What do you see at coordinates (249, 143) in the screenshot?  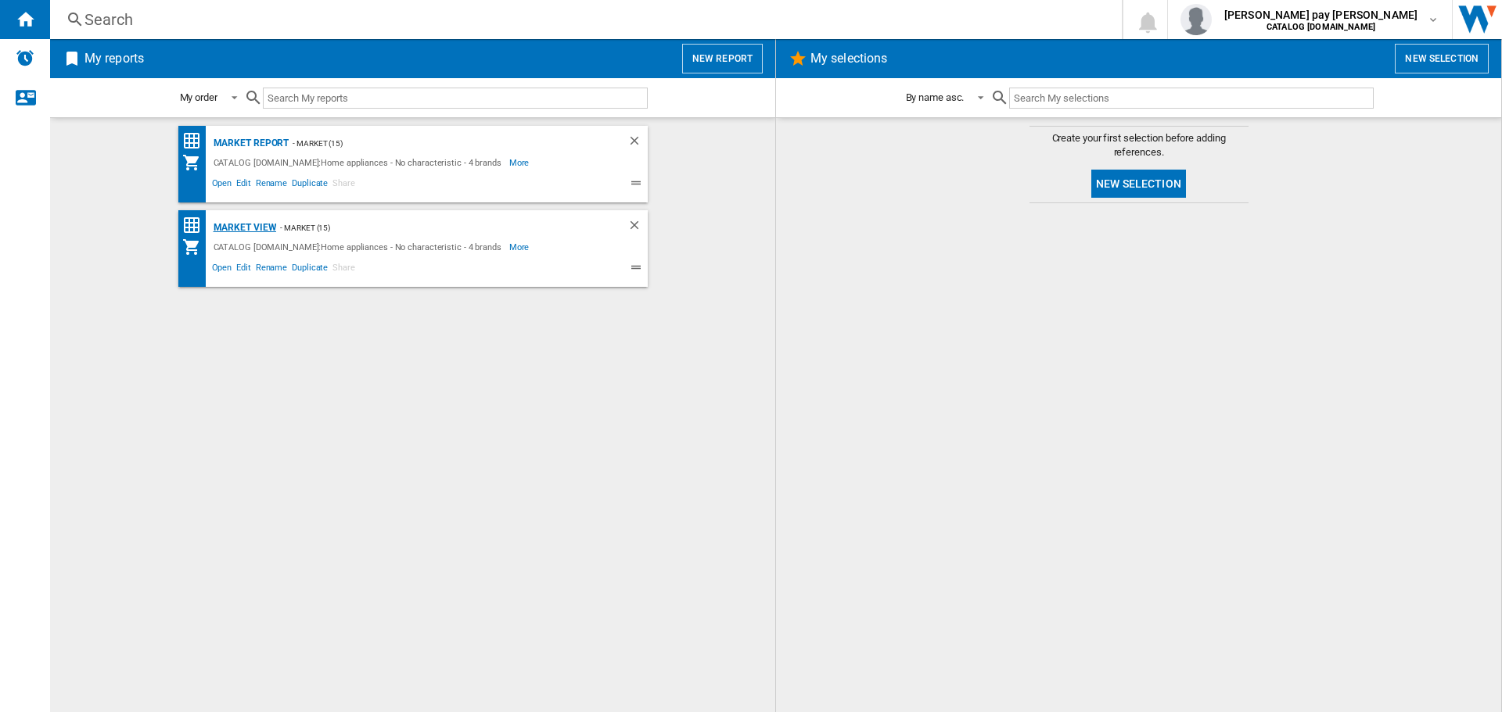 I see `div: Market Report` at bounding box center [249, 143].